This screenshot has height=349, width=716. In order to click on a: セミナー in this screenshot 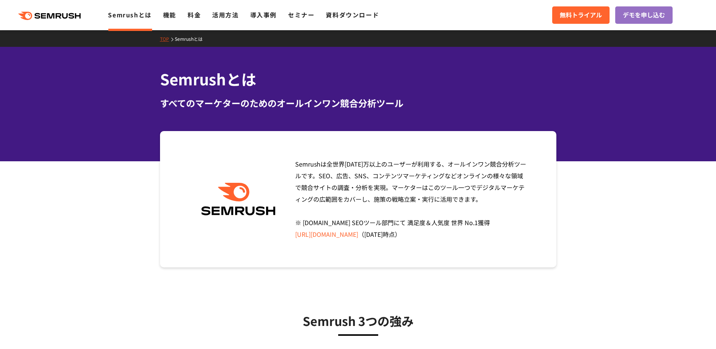, I will do `click(301, 15)`.